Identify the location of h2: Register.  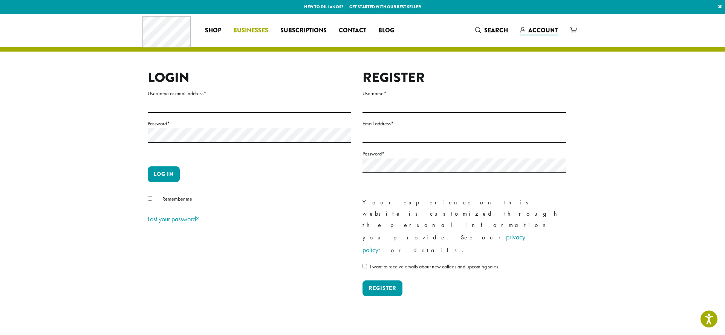
(464, 78).